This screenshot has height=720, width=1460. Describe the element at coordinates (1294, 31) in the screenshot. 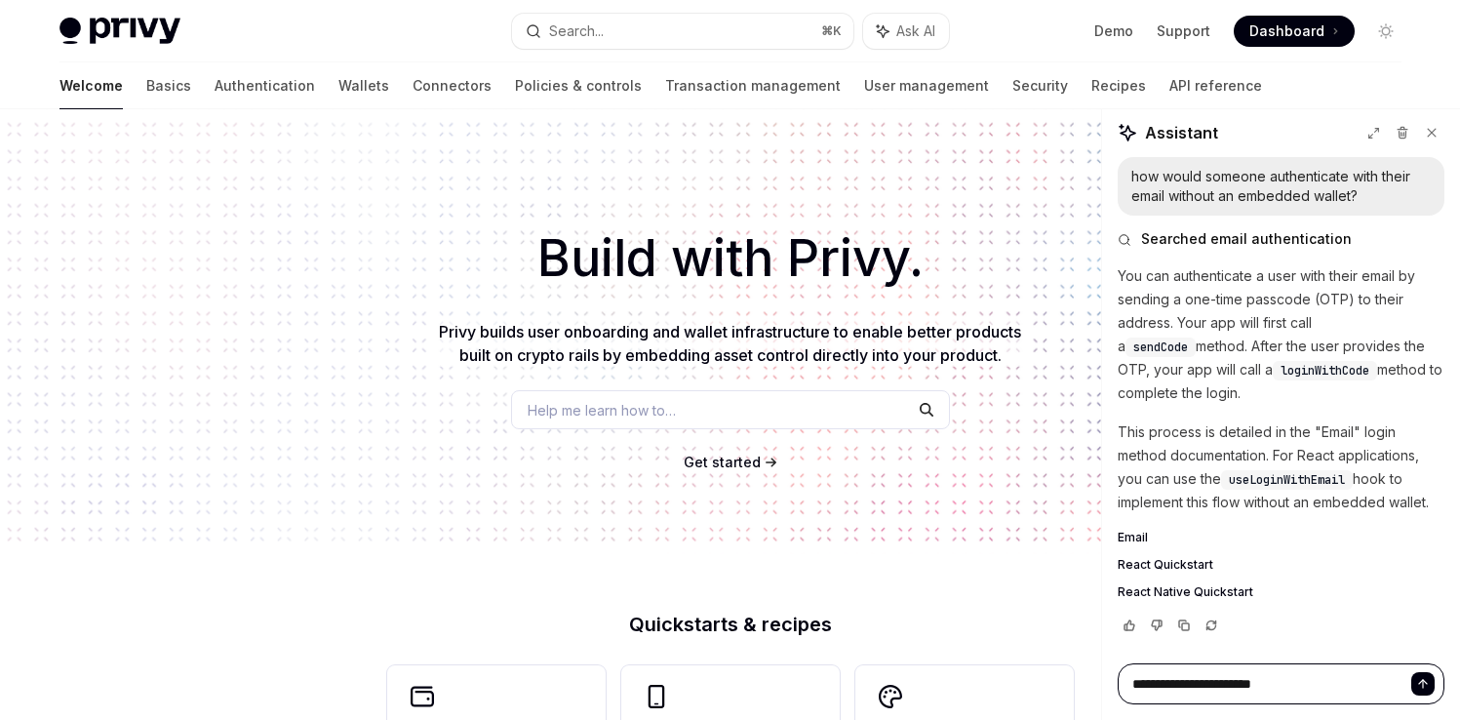

I see `a: Dashboard` at that location.